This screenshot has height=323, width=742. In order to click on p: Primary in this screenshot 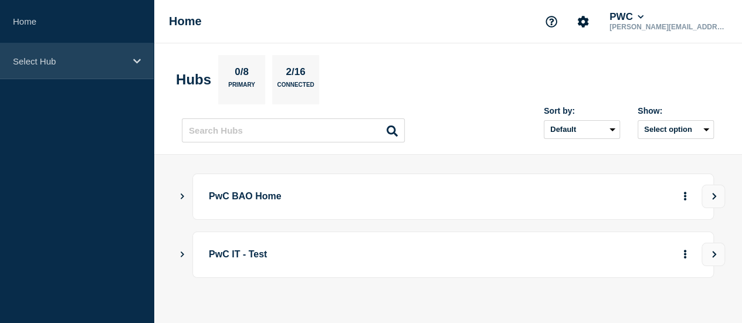, I will do `click(242, 87)`.